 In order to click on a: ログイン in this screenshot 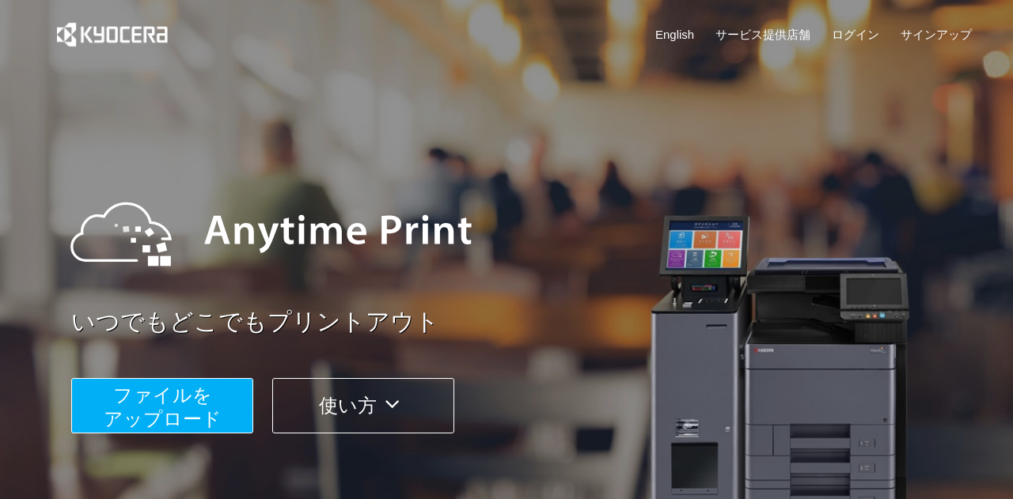, I will do `click(855, 34)`.